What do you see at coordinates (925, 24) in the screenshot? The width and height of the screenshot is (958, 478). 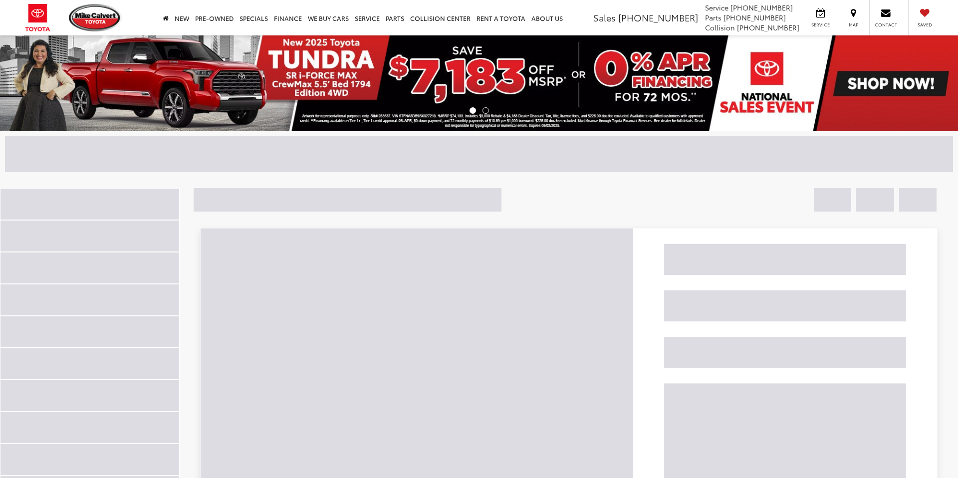 I see `span: Saved` at bounding box center [925, 24].